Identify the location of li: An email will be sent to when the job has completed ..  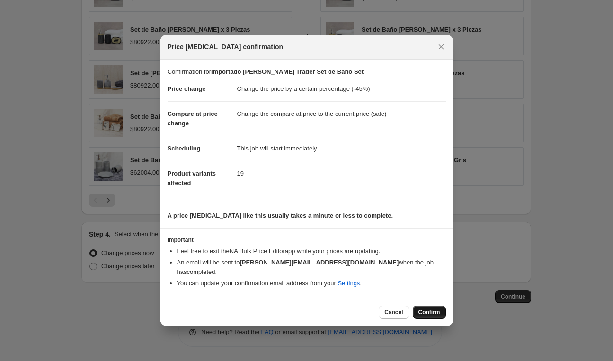
(312, 268).